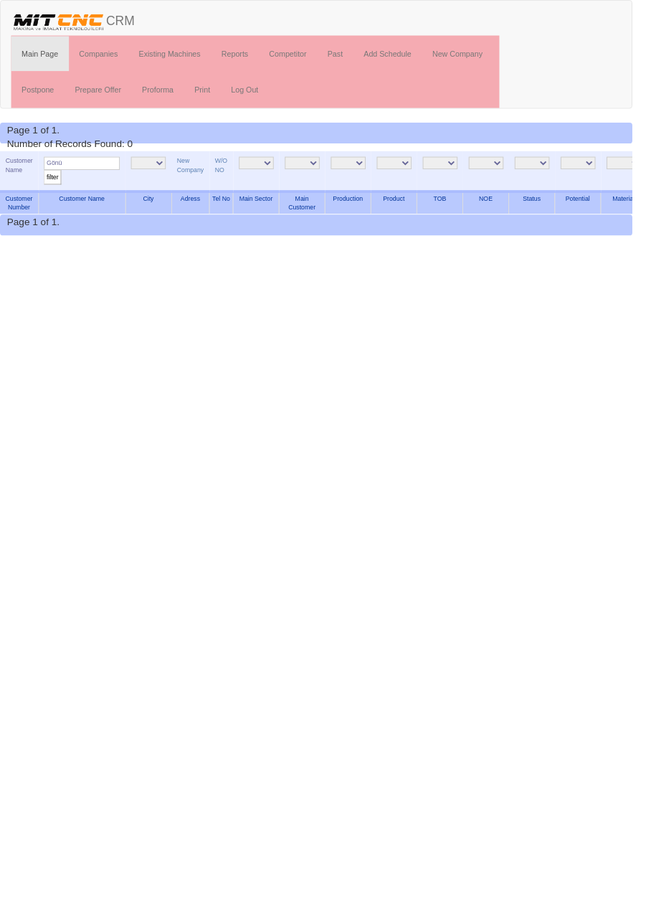 Image resolution: width=651 pixels, height=905 pixels. Describe the element at coordinates (242, 55) in the screenshot. I see `a: Reports` at that location.